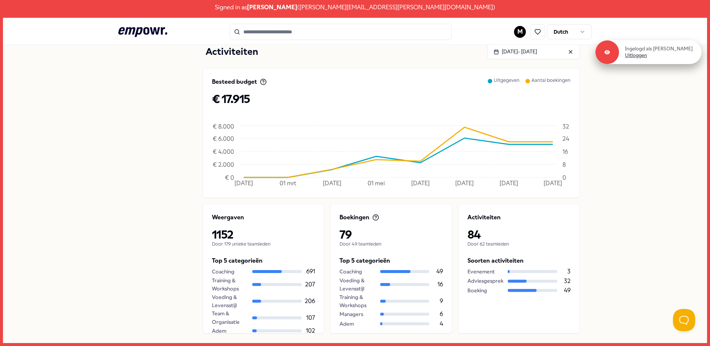 This screenshot has height=346, width=710. What do you see at coordinates (507, 85) in the screenshot?
I see `p: Uitgegeven` at bounding box center [507, 85].